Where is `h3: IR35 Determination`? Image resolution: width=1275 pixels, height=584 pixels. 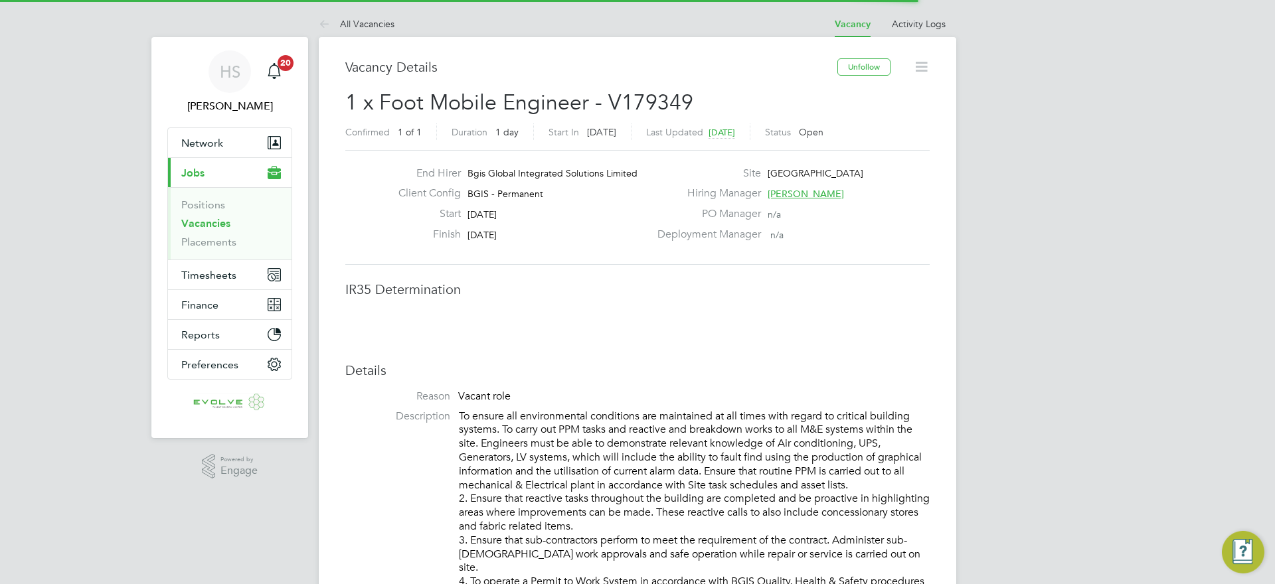 h3: IR35 Determination is located at coordinates (638, 290).